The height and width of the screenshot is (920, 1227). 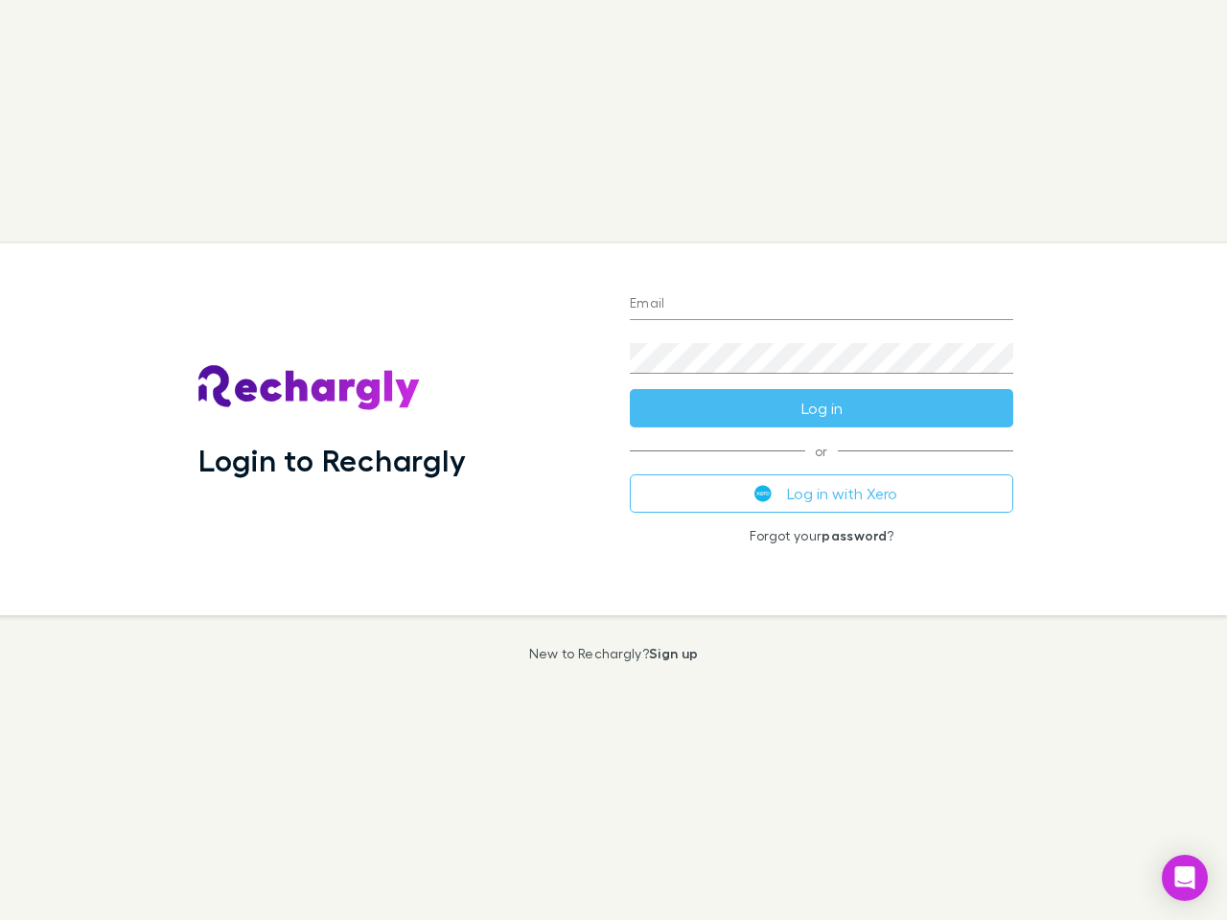 I want to click on div: Open Intercom Messenger, so click(x=1185, y=878).